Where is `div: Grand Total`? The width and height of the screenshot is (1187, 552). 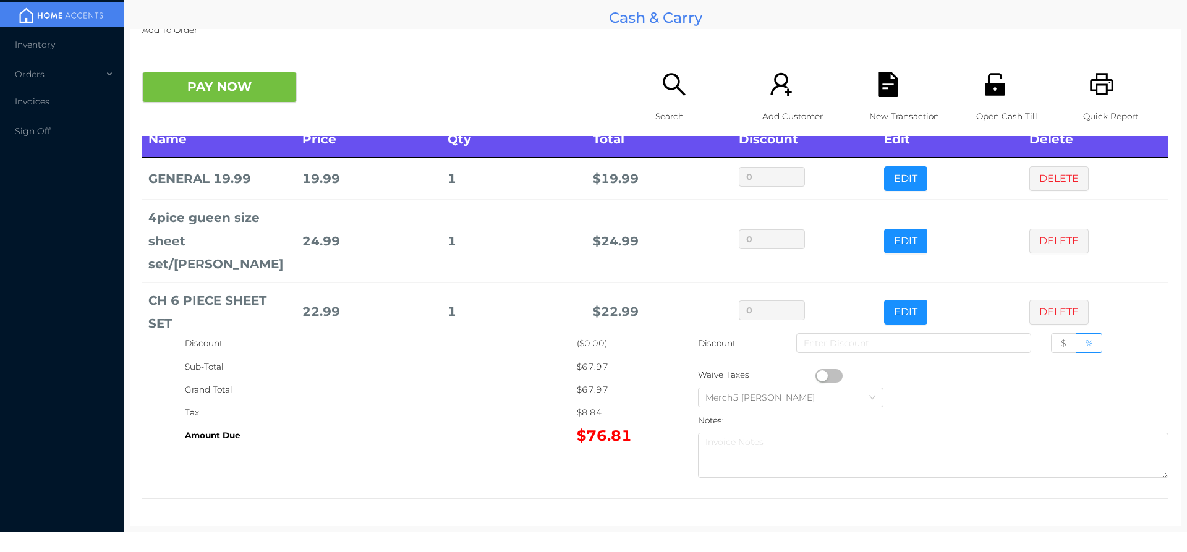
div: Grand Total is located at coordinates (381, 389).